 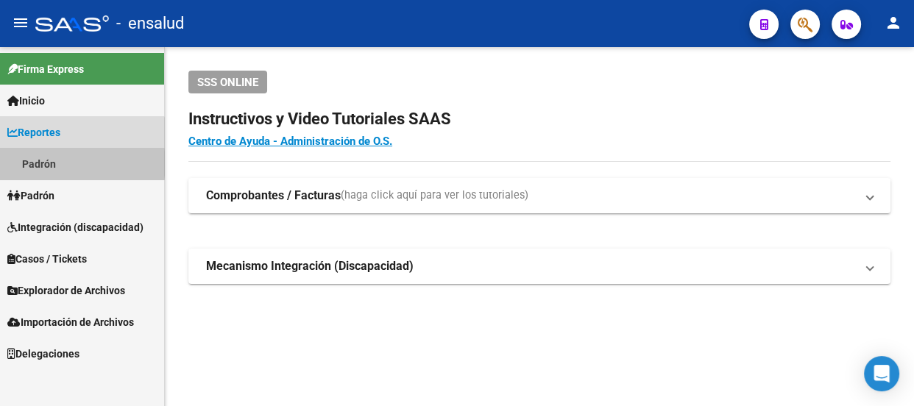 What do you see at coordinates (26, 101) in the screenshot?
I see `span: Inicio` at bounding box center [26, 101].